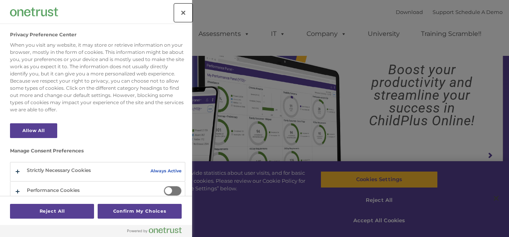 This screenshot has height=237, width=509. Describe the element at coordinates (34, 131) in the screenshot. I see `button: Allow All` at that location.